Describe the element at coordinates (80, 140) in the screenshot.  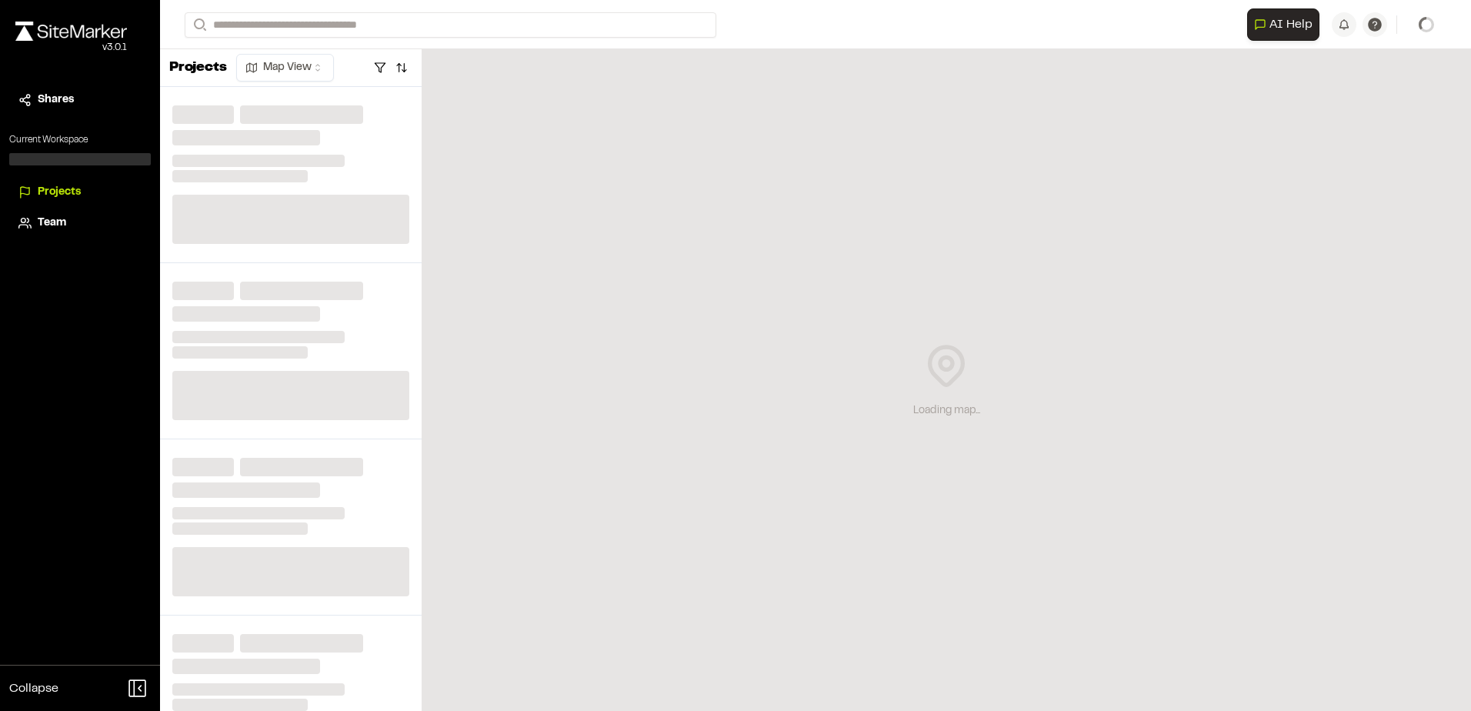
I see `p: Current Workspace` at that location.